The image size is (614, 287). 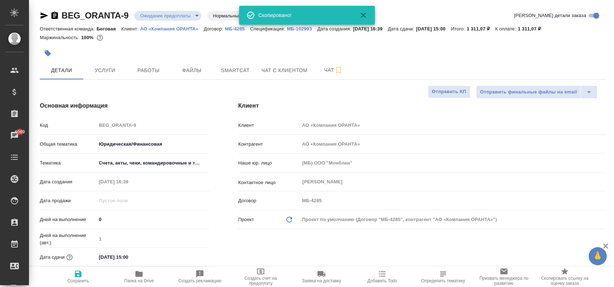 I want to click on p: Наше юр. лицо, so click(x=269, y=163).